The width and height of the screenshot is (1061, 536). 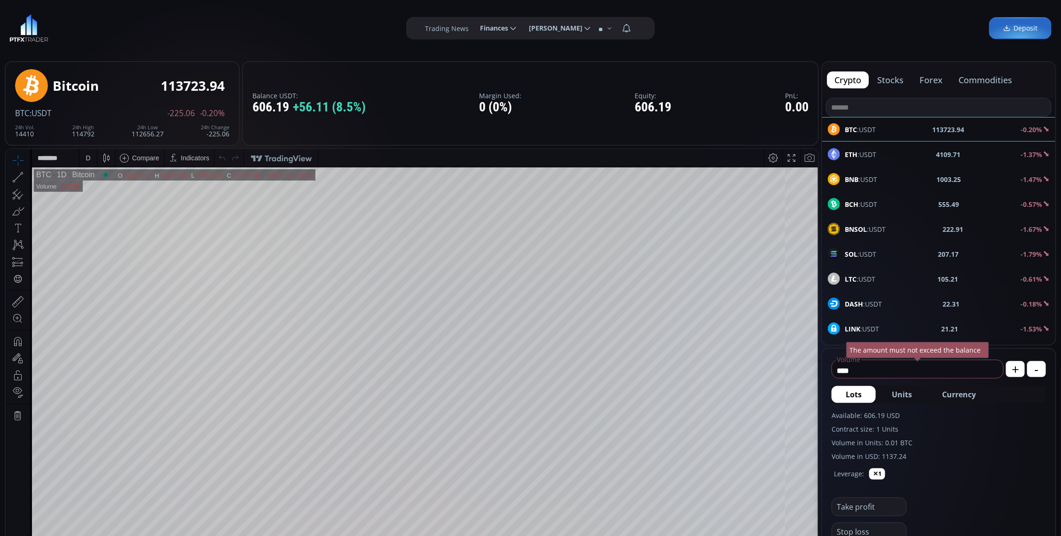 I want to click on b: 555.49, so click(x=949, y=204).